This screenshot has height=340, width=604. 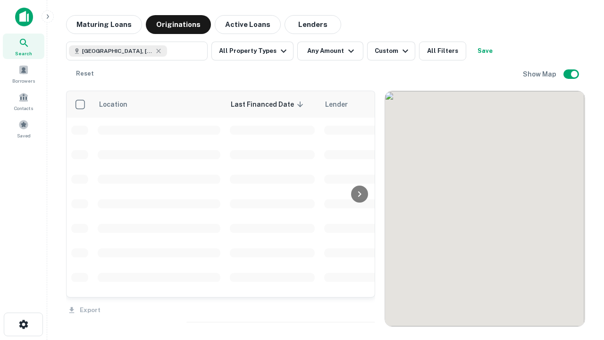 What do you see at coordinates (393, 51) in the screenshot?
I see `div: Custom` at bounding box center [393, 51].